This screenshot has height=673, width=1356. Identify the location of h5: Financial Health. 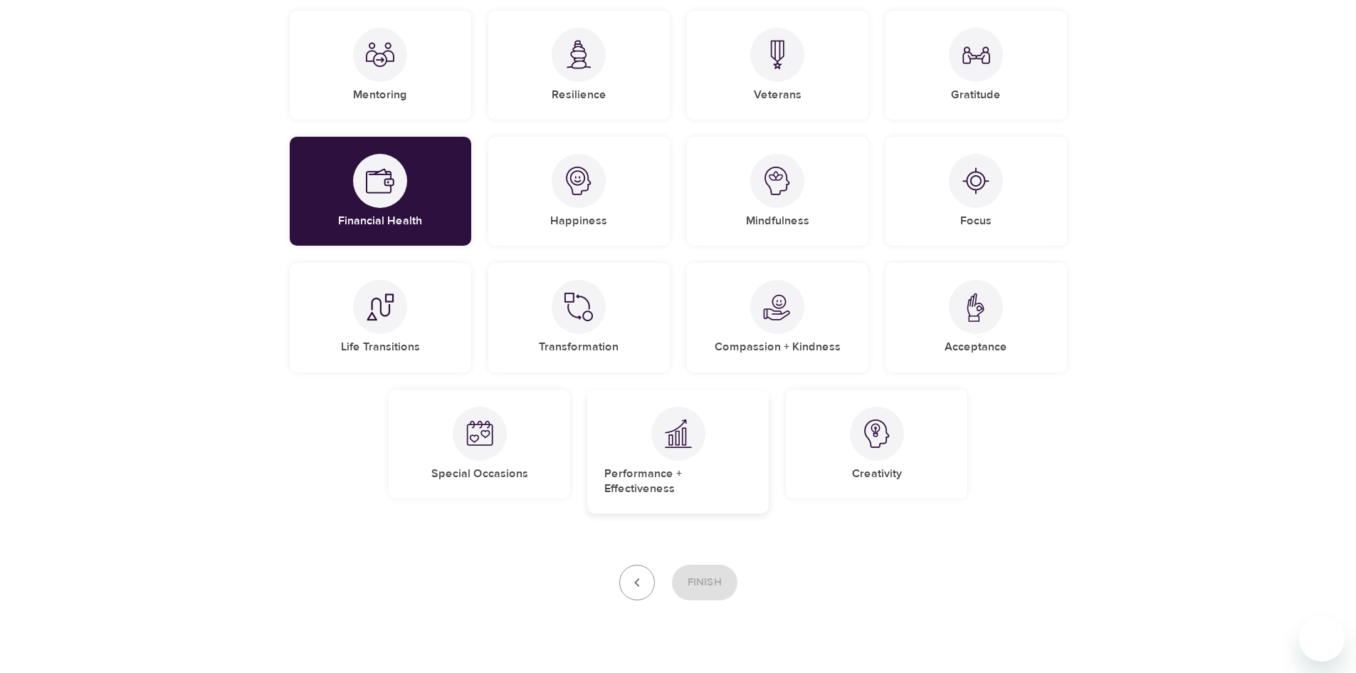
(380, 221).